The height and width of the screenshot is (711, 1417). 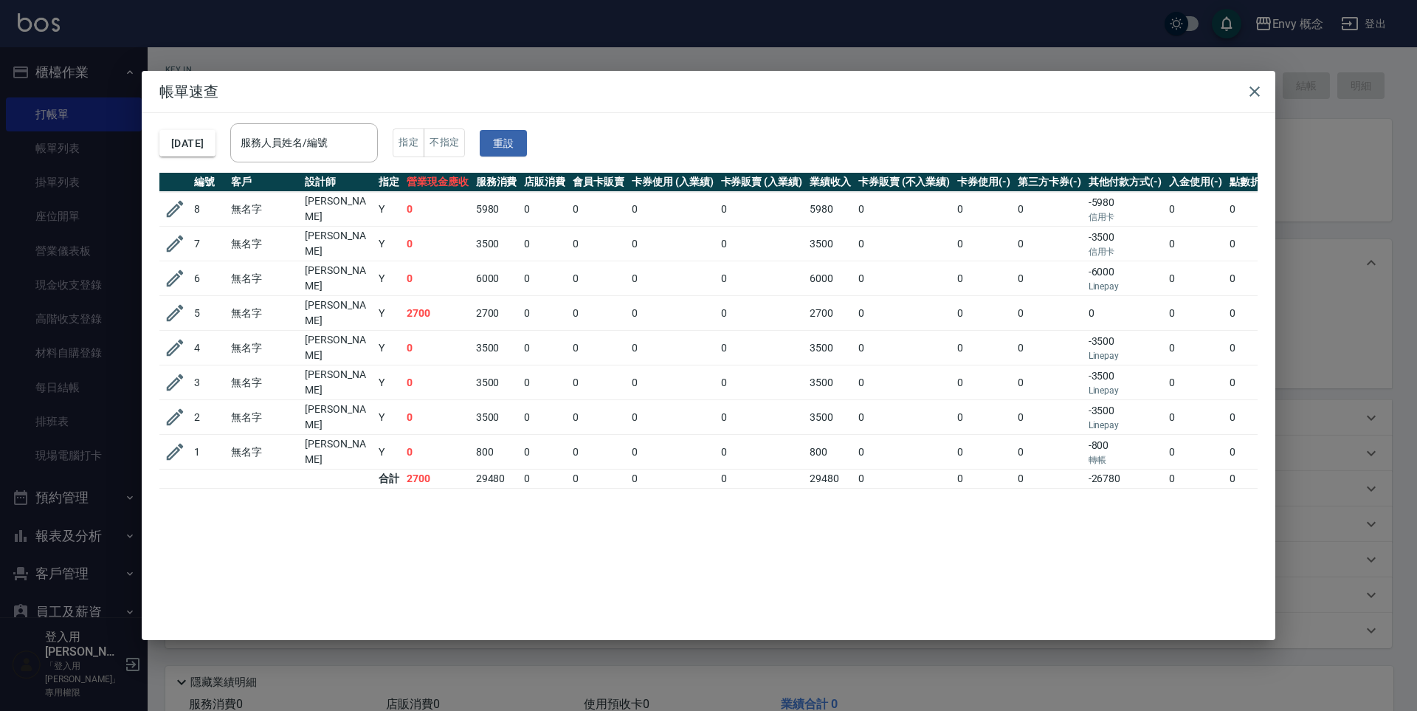 What do you see at coordinates (1126, 460) in the screenshot?
I see `p: 轉帳` at bounding box center [1126, 460].